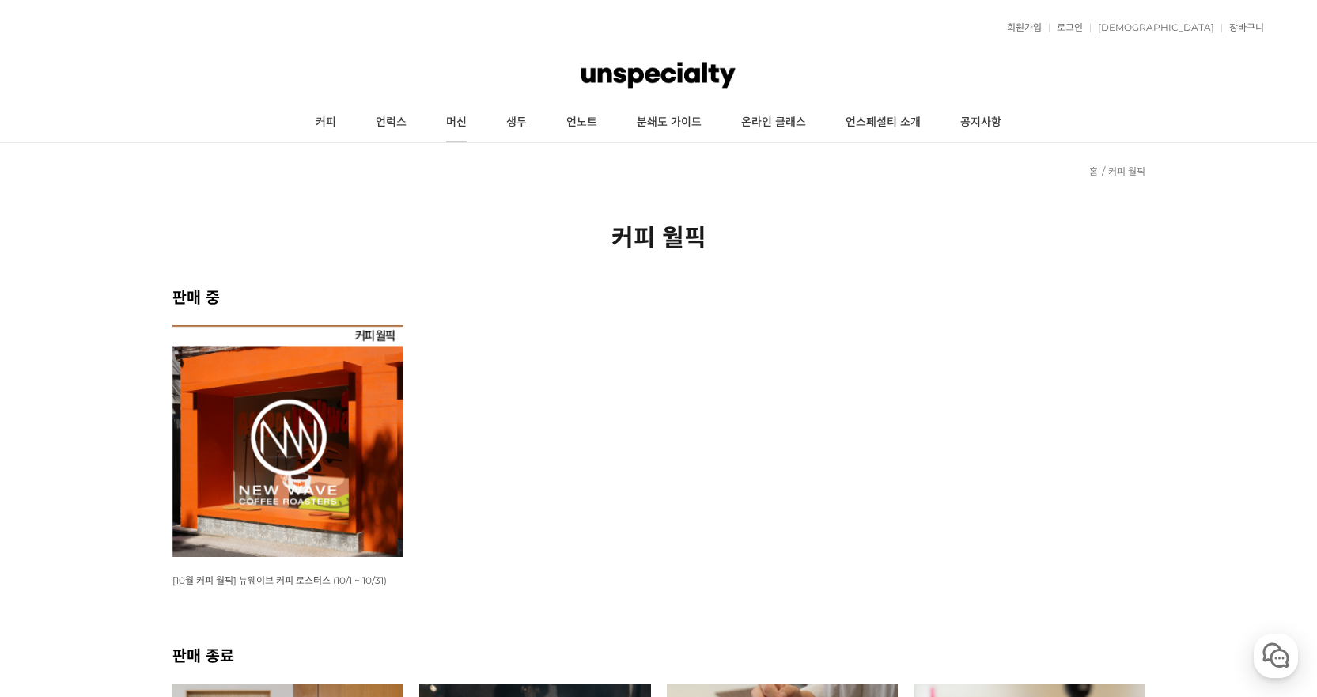 This screenshot has width=1317, height=697. What do you see at coordinates (1066, 28) in the screenshot?
I see `a: 로그인` at bounding box center [1066, 28].